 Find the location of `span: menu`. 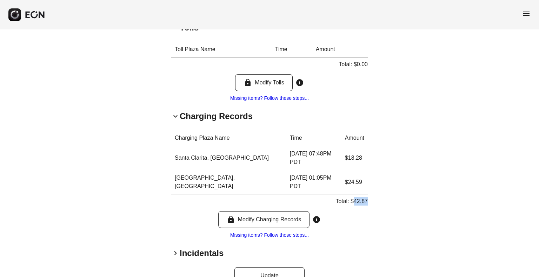

span: menu is located at coordinates (526, 14).